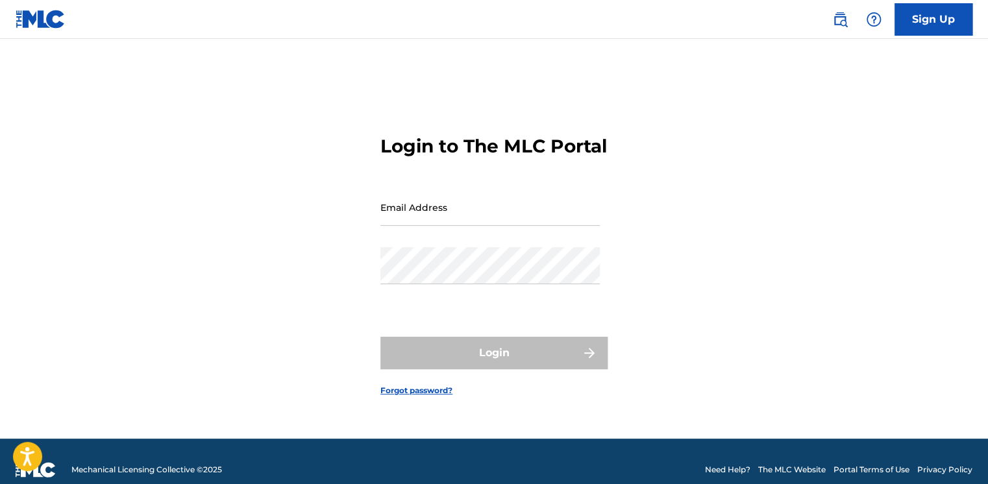 The height and width of the screenshot is (484, 988). What do you see at coordinates (956, 453) in the screenshot?
I see `div: Chat Widget` at bounding box center [956, 453].